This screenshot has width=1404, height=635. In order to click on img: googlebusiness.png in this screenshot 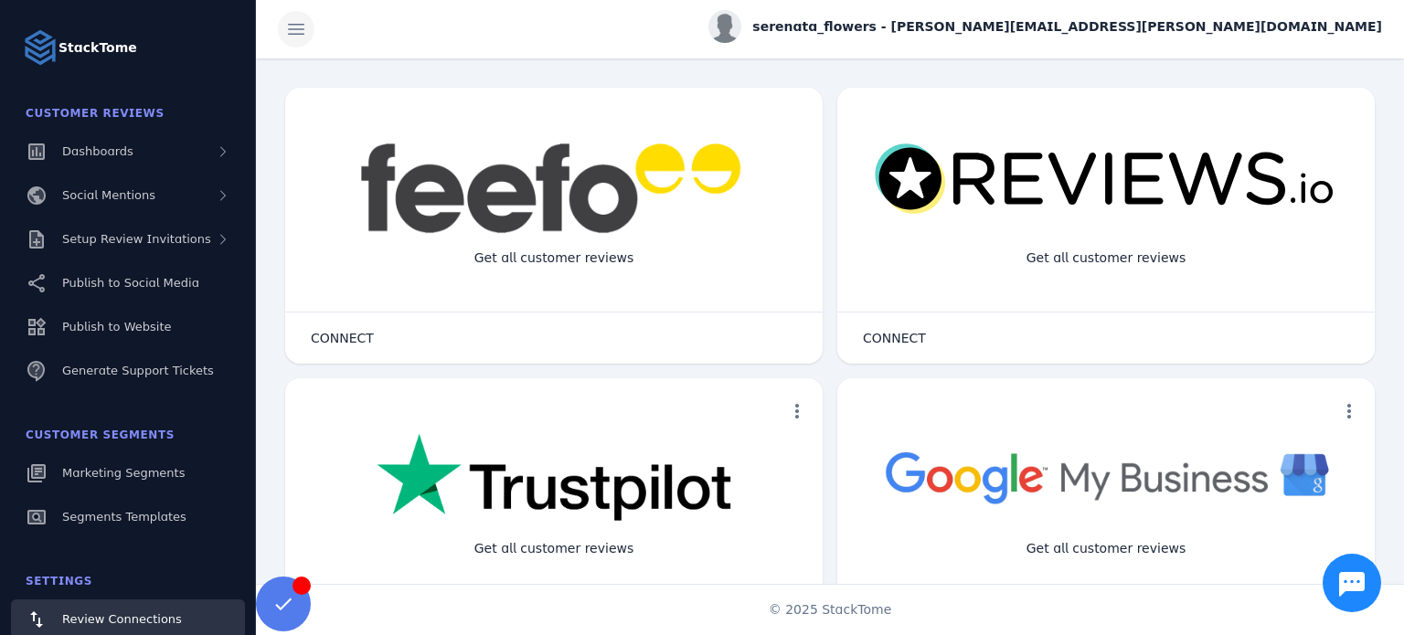, I will do `click(1106, 476)`.